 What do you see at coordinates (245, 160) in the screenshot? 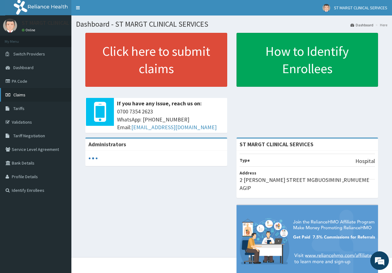
I see `b: Type` at bounding box center [245, 160].